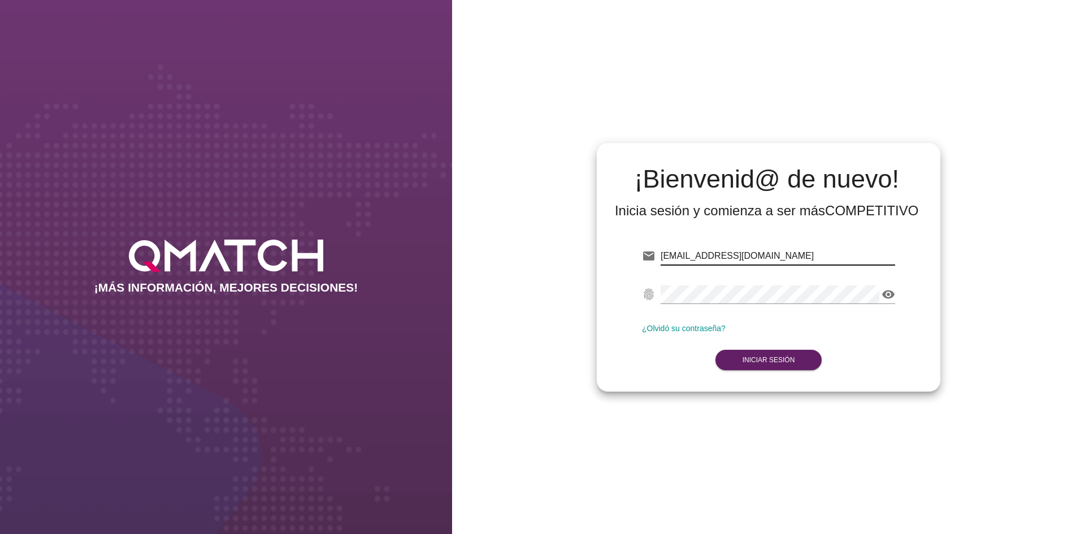 This screenshot has width=1085, height=534. What do you see at coordinates (871, 210) in the screenshot?
I see `strong: COMPETITIVO` at bounding box center [871, 210].